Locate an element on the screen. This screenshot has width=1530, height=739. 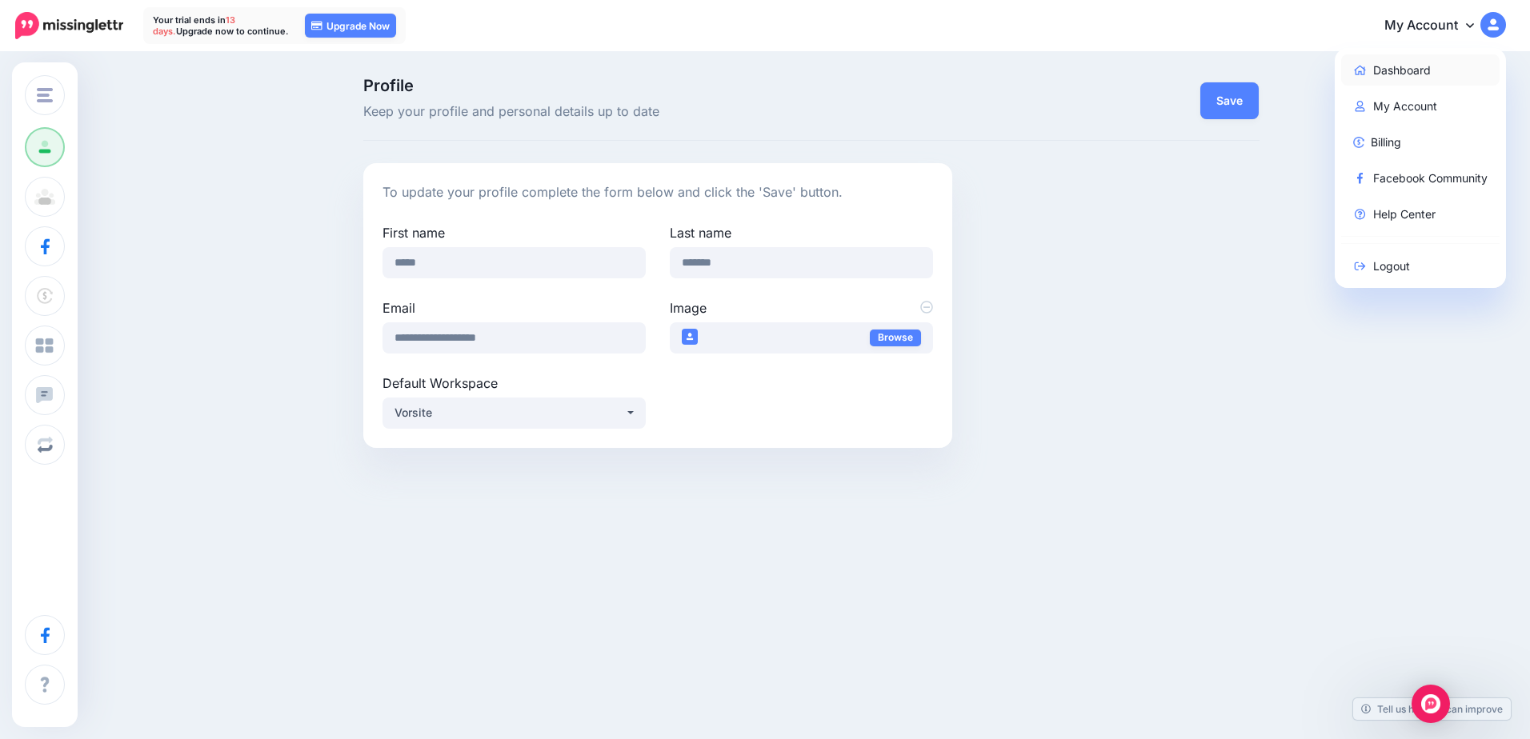
button: Save is located at coordinates (1229, 101).